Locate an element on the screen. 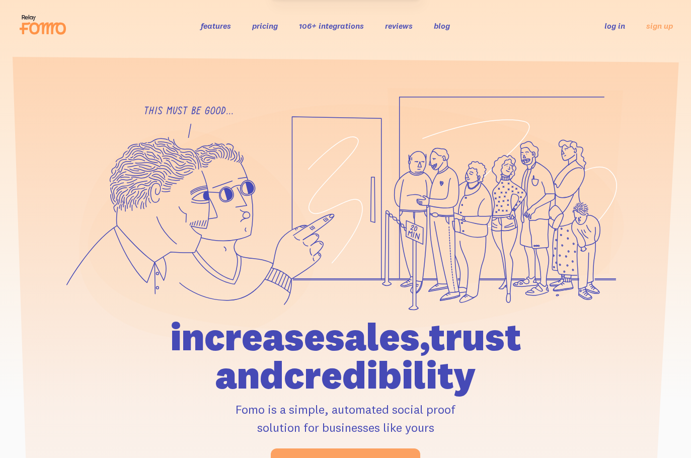  a: blog is located at coordinates (442, 26).